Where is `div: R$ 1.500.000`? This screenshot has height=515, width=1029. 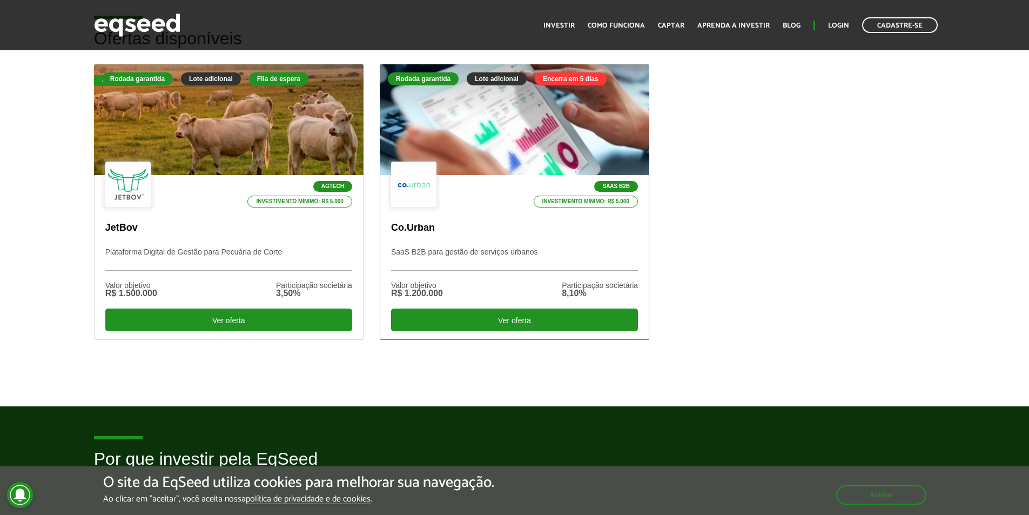
div: R$ 1.500.000 is located at coordinates (131, 293).